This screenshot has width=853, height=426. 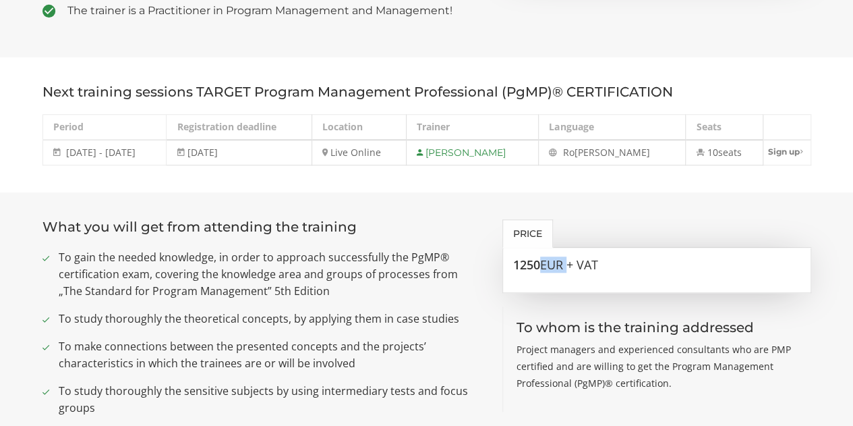 I want to click on span: The trainer is a Practitioner in Program Management and Management!, so click(x=275, y=10).